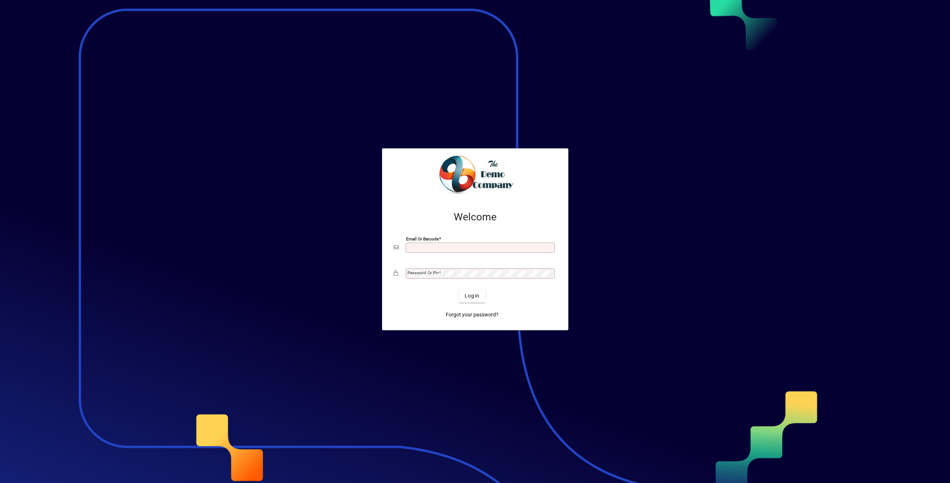  Describe the element at coordinates (423, 239) in the screenshot. I see `mat-label: Email or Barcode` at that location.